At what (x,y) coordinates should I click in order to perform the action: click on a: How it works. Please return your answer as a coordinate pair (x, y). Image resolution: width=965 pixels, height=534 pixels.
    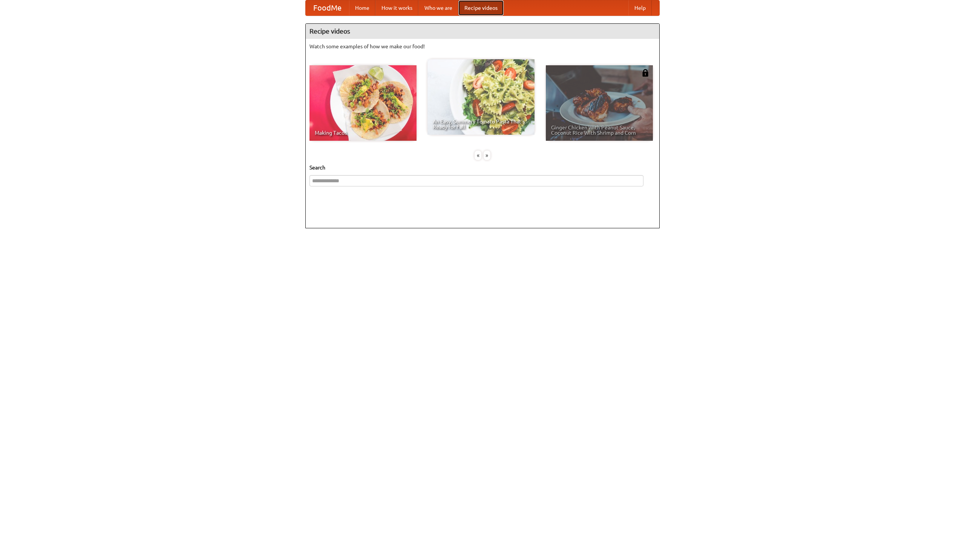
    Looking at the image, I should click on (397, 8).